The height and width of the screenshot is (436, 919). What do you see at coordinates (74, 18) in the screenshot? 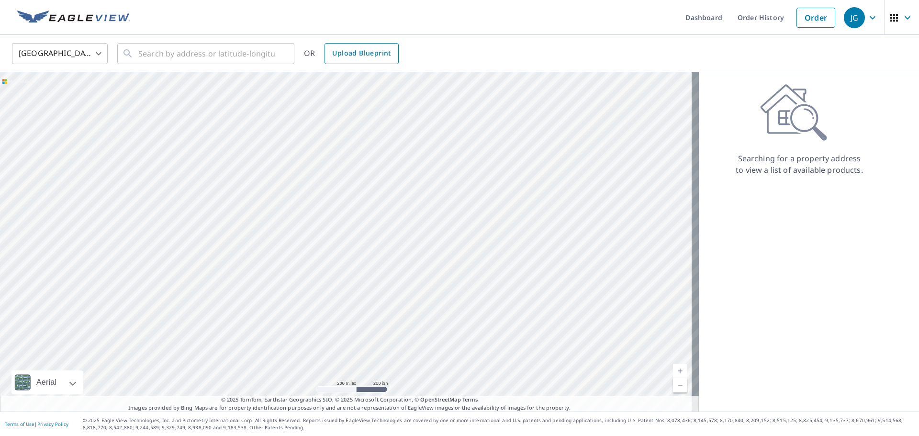
I see `img: EV Logo` at bounding box center [74, 18].